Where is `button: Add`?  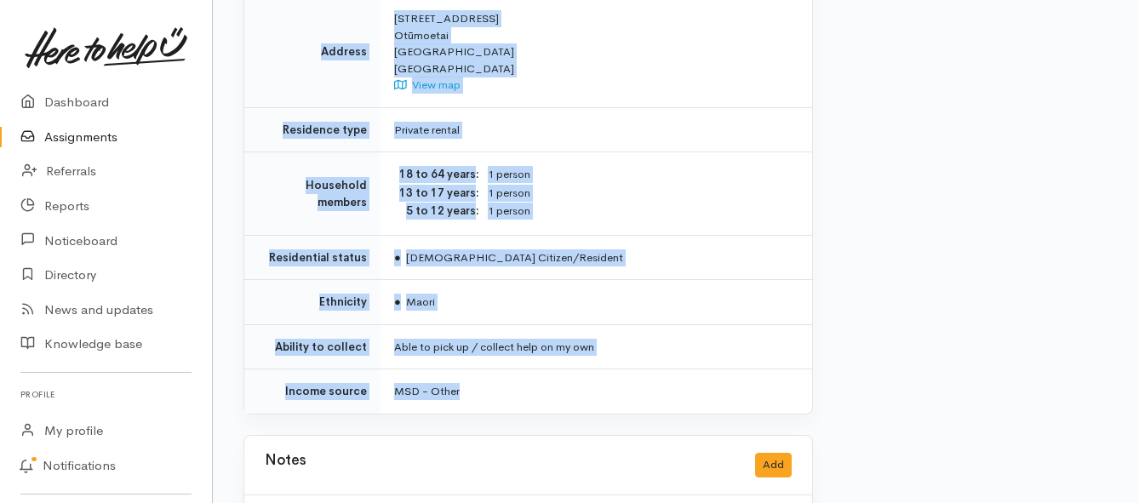
button: Add is located at coordinates (773, 465).